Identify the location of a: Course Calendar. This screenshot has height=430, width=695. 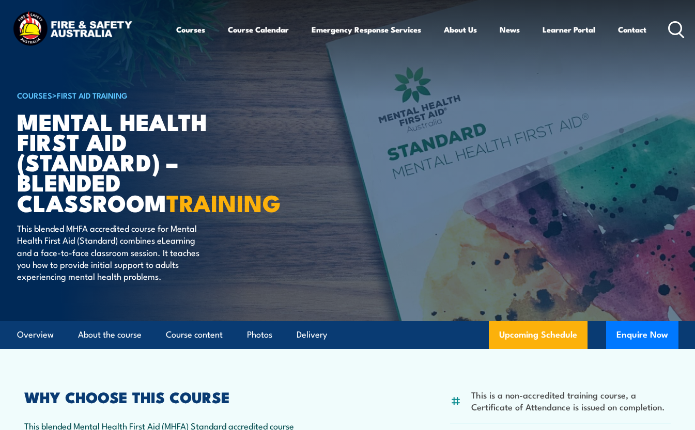
(258, 29).